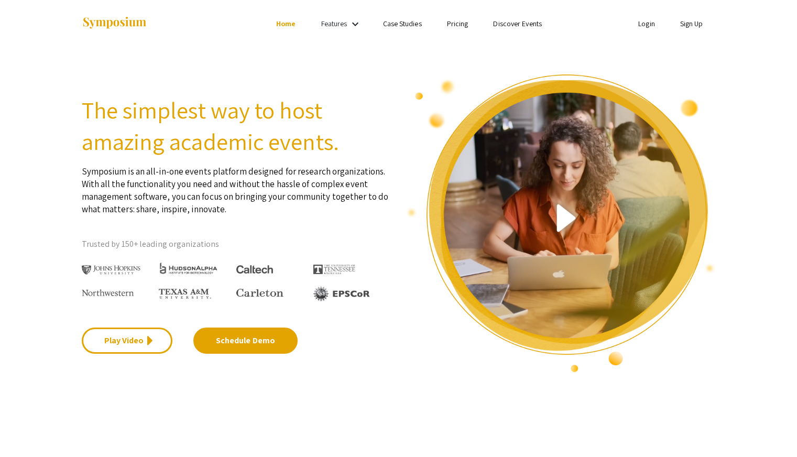  What do you see at coordinates (285, 24) in the screenshot?
I see `a: Home` at bounding box center [285, 24].